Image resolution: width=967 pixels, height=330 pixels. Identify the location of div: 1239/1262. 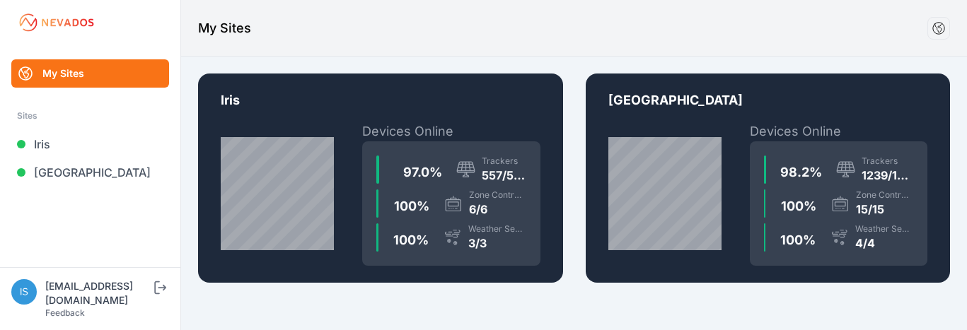
(887, 175).